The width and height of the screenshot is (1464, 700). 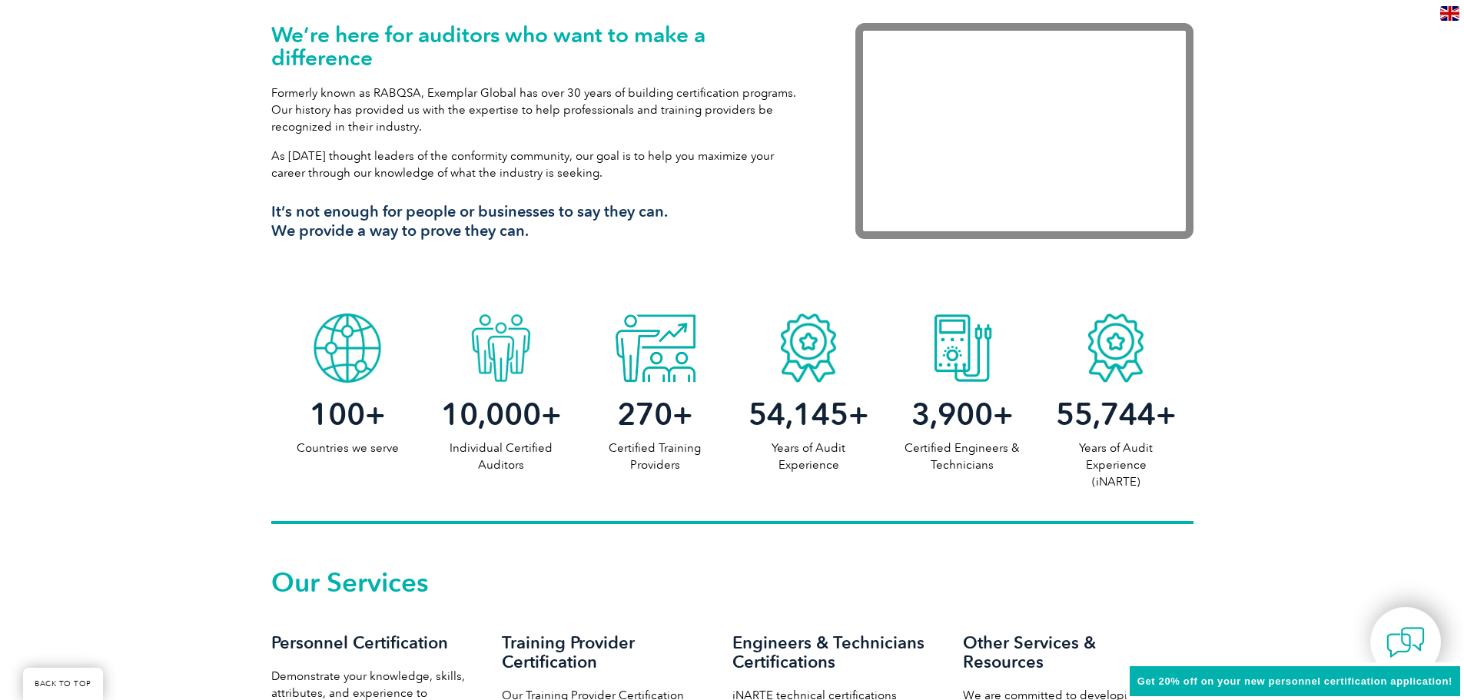 I want to click on p: Certified Engineers & Technicians, so click(x=962, y=457).